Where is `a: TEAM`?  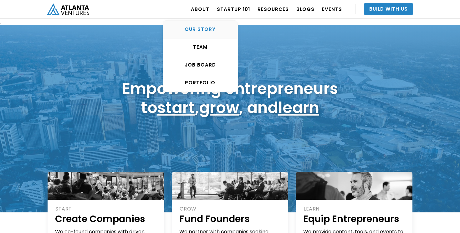
a: TEAM is located at coordinates (200, 47).